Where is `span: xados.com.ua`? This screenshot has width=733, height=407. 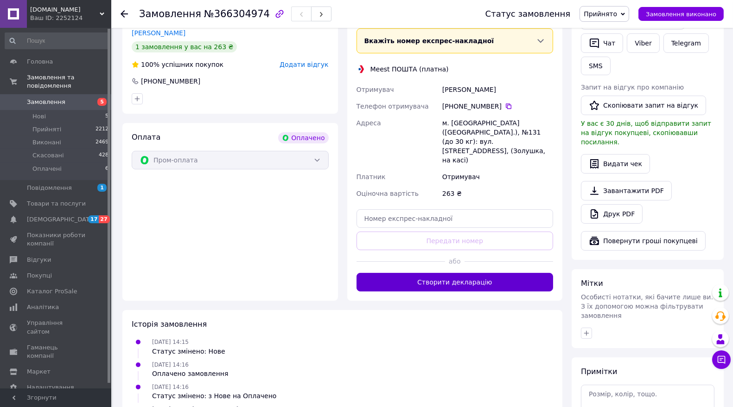 span: xados.com.ua is located at coordinates (65, 10).